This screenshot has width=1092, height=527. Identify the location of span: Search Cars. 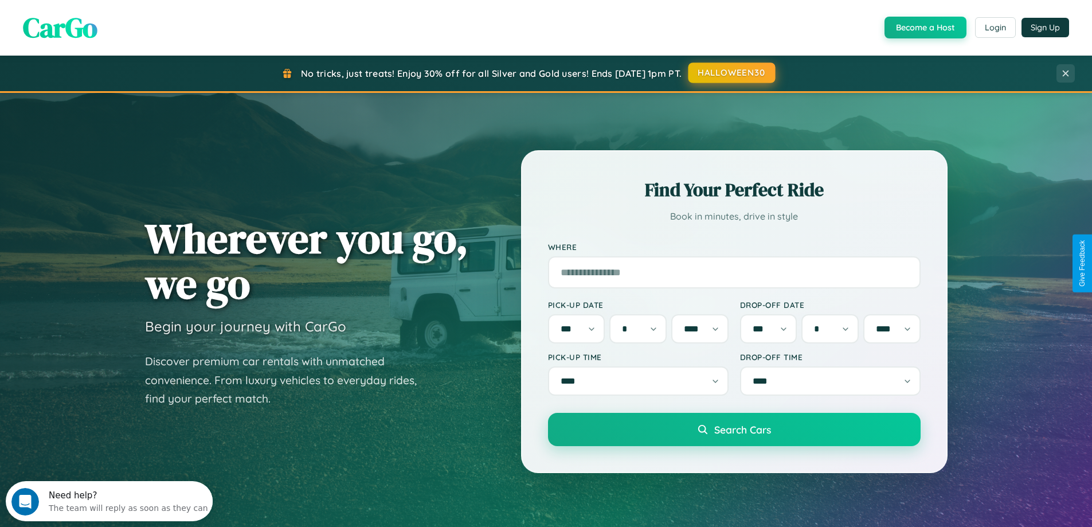
(743, 429).